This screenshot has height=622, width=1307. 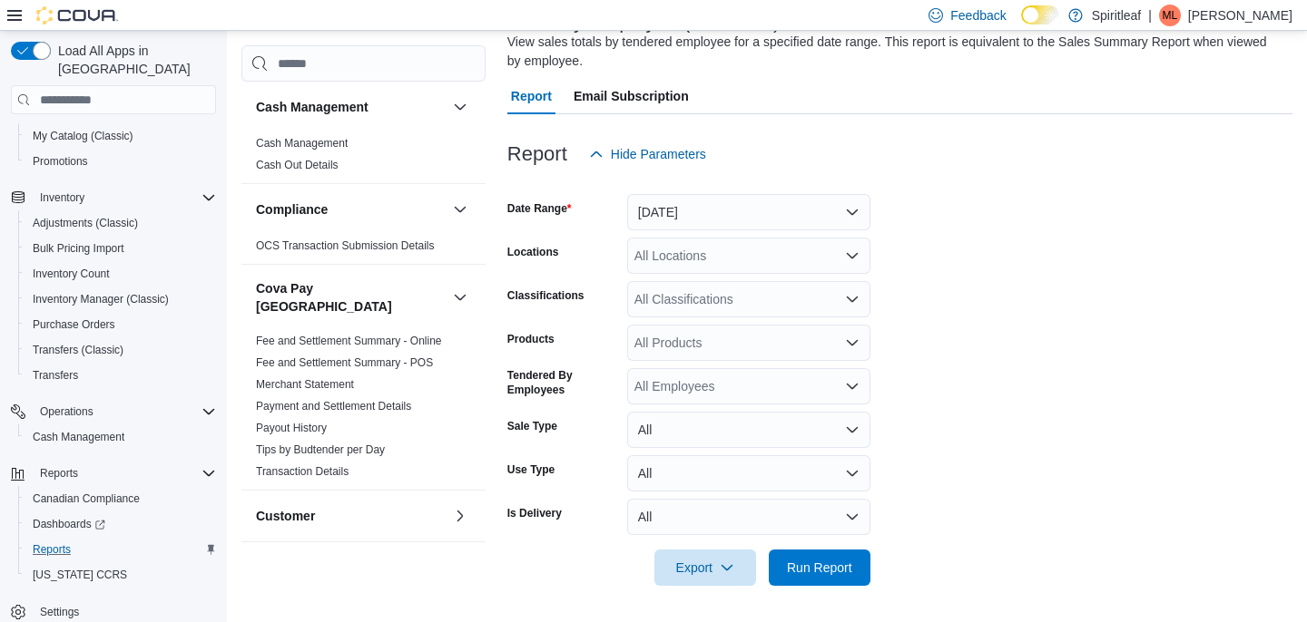 What do you see at coordinates (647, 154) in the screenshot?
I see `button: Hide Parameters` at bounding box center [647, 154].